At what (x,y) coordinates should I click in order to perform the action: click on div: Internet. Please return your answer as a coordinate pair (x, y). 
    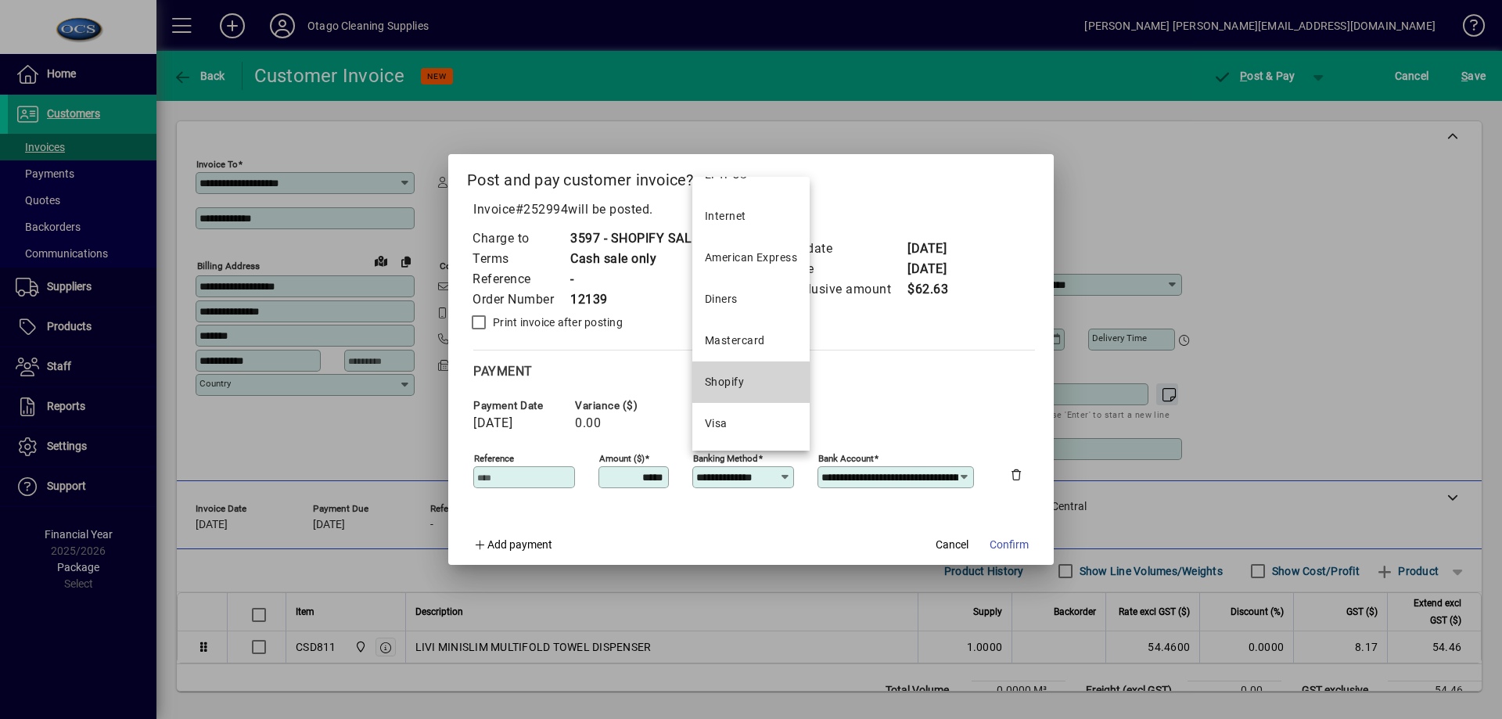
    Looking at the image, I should click on (725, 216).